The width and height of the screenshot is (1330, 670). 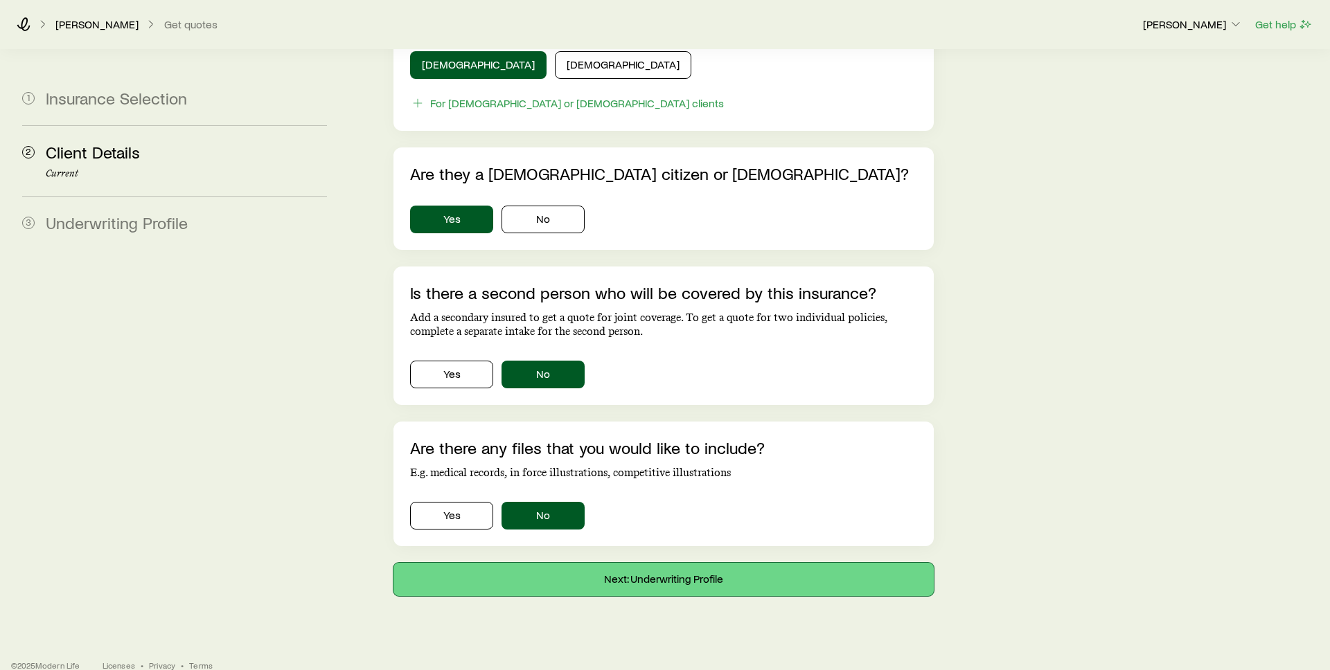 What do you see at coordinates (186, 174) in the screenshot?
I see `p: Current` at bounding box center [186, 174].